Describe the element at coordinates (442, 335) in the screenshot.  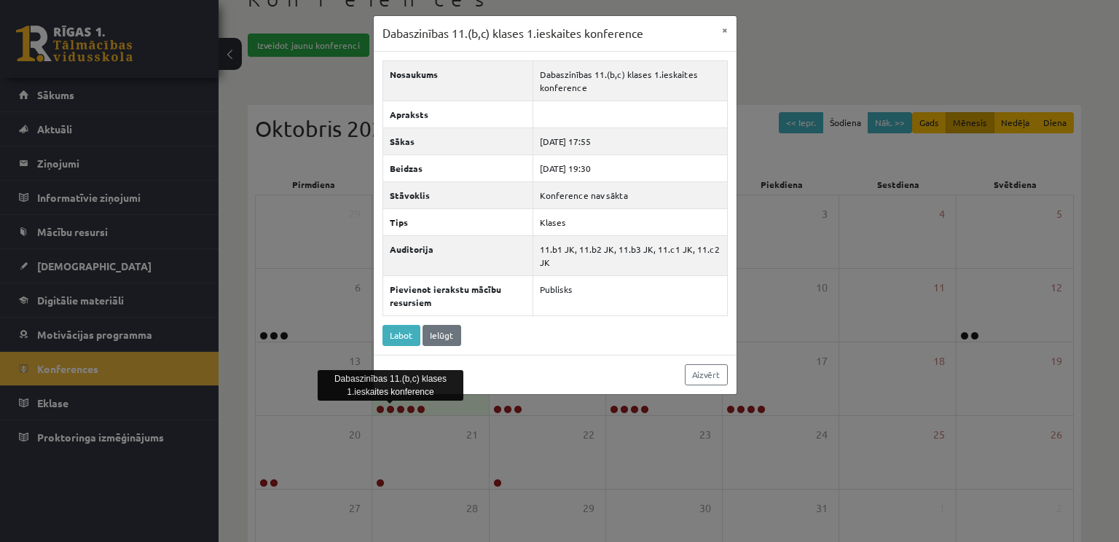
I see `a: Ielūgt` at that location.